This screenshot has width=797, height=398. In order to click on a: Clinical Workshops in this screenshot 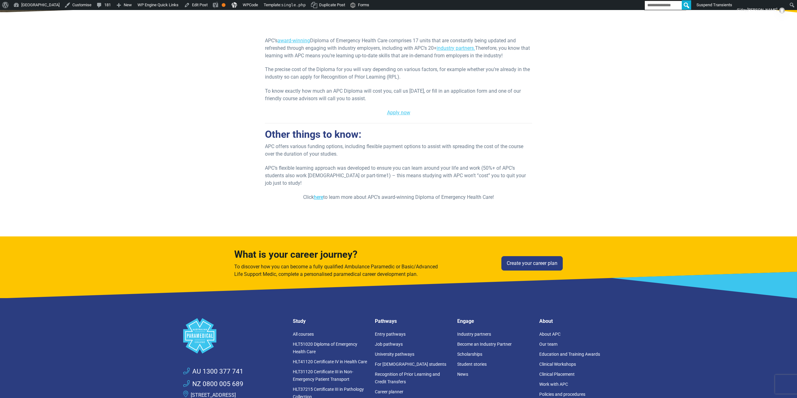, I will do `click(557, 364)`.